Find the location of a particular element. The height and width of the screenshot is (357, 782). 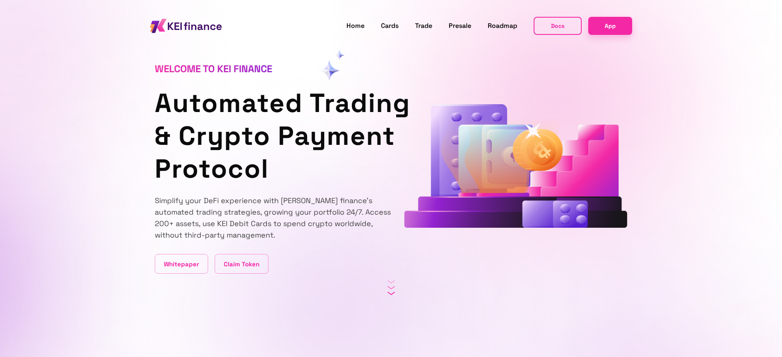

a: Whitepaper is located at coordinates (181, 264).